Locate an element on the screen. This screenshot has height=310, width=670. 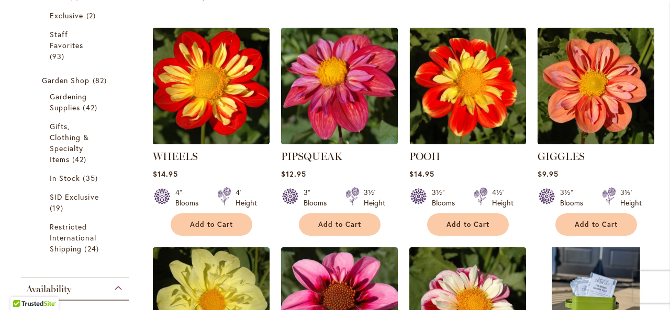
div: 3" Blooms is located at coordinates (318, 198).